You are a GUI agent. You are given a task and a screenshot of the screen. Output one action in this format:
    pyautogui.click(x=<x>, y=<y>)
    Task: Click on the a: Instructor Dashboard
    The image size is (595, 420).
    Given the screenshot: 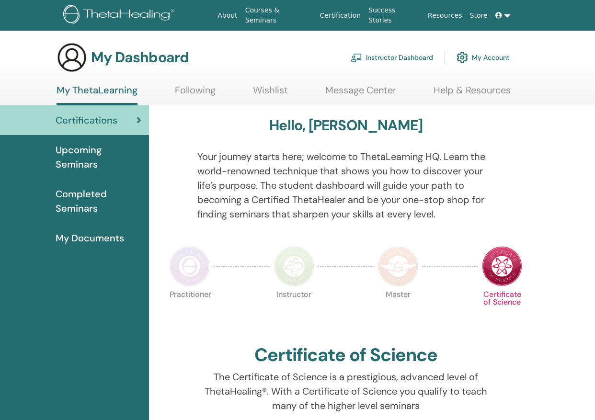 What is the action you would take?
    pyautogui.click(x=392, y=57)
    